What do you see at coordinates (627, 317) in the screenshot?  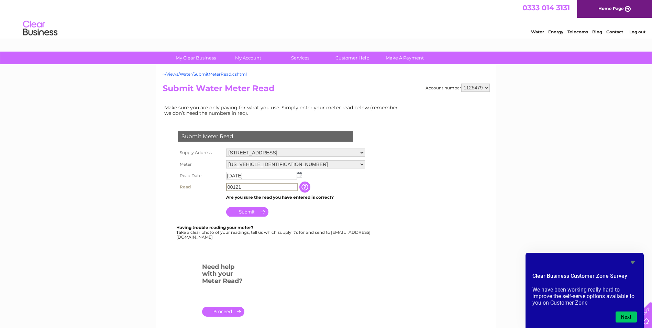 I see `button: Next question` at bounding box center [627, 317].